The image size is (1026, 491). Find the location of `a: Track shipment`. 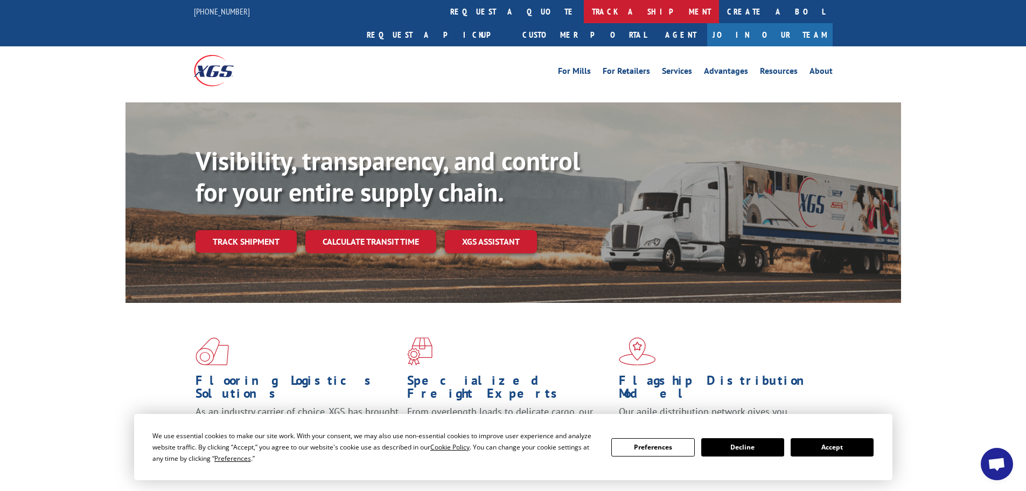

a: Track shipment is located at coordinates (246, 241).